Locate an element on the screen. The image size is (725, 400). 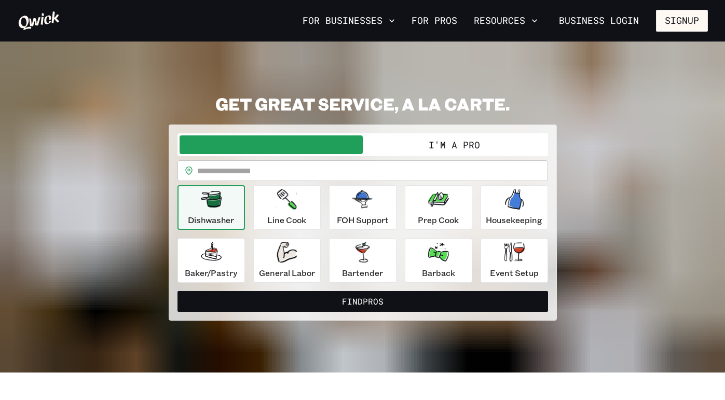
a: Business Login is located at coordinates (599, 21).